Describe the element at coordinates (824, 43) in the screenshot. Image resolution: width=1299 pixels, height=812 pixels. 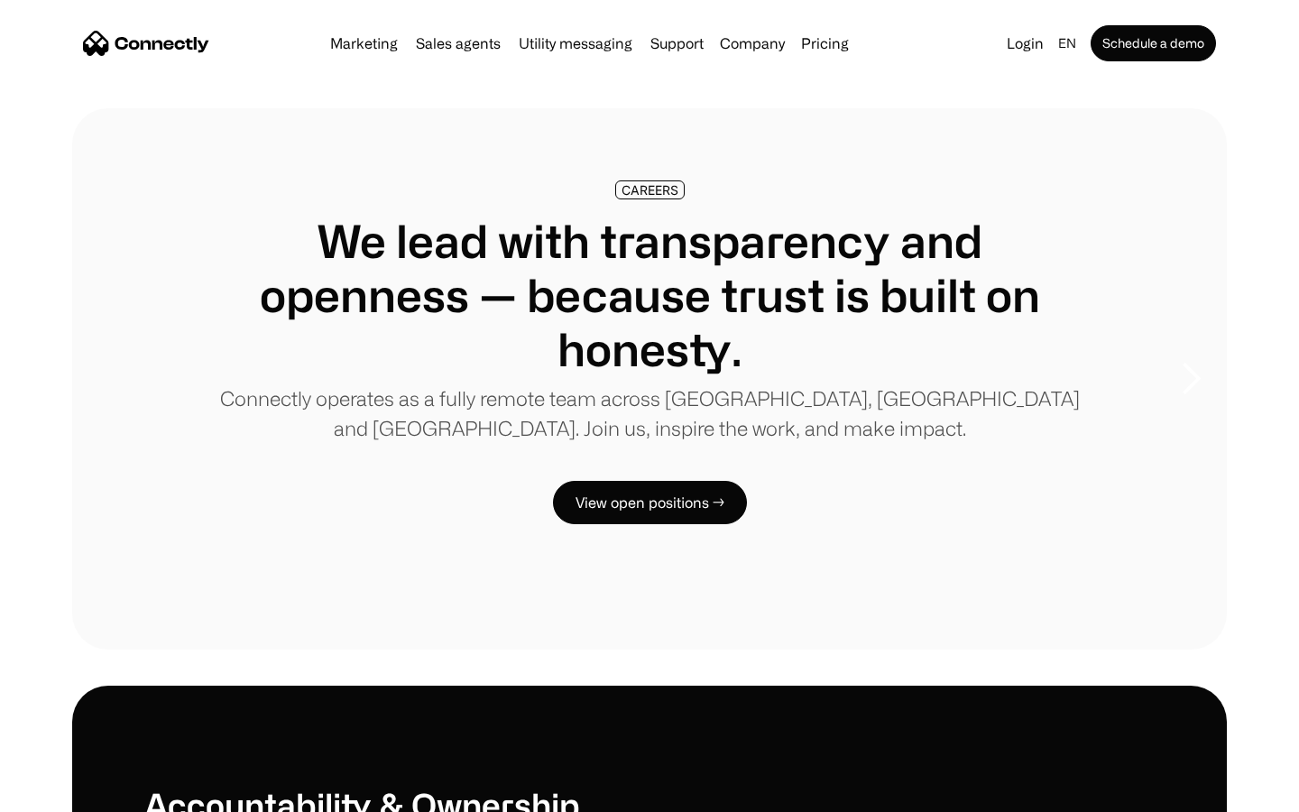
I see `a: Pricing` at that location.